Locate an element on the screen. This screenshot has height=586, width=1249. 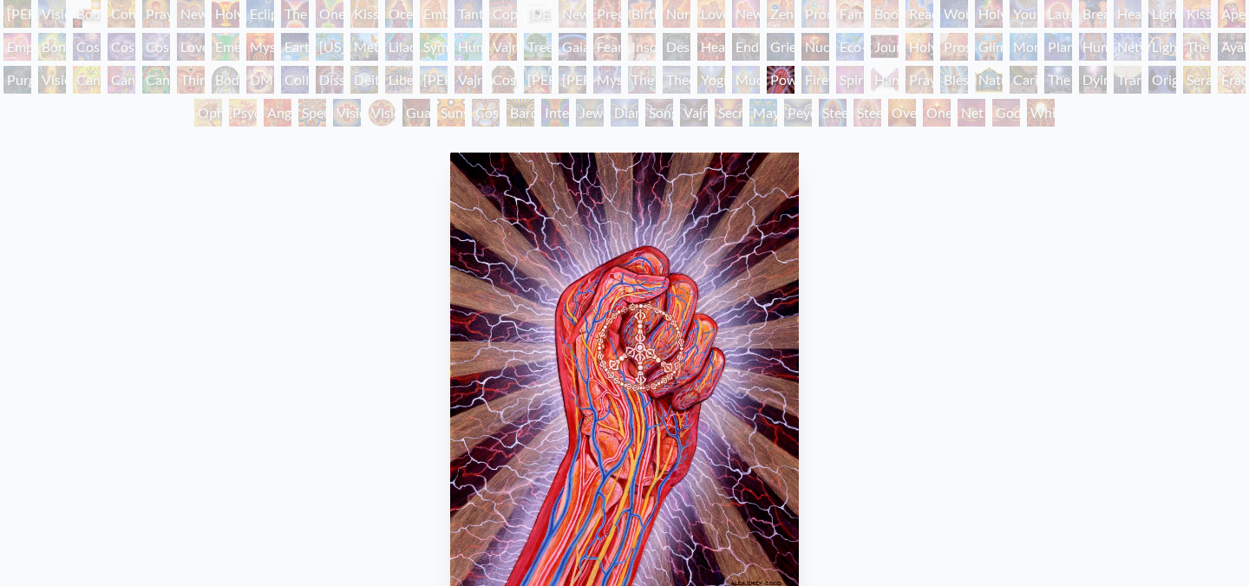
div: Net of Being is located at coordinates (971, 113).